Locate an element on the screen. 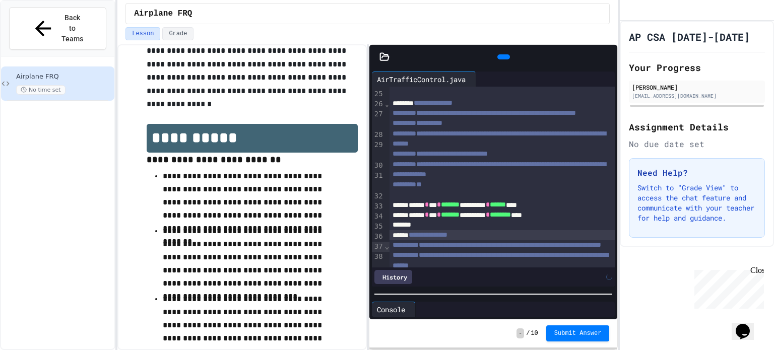 Image resolution: width=774 pixels, height=350 pixels. span: Back to Teams is located at coordinates (73, 28).